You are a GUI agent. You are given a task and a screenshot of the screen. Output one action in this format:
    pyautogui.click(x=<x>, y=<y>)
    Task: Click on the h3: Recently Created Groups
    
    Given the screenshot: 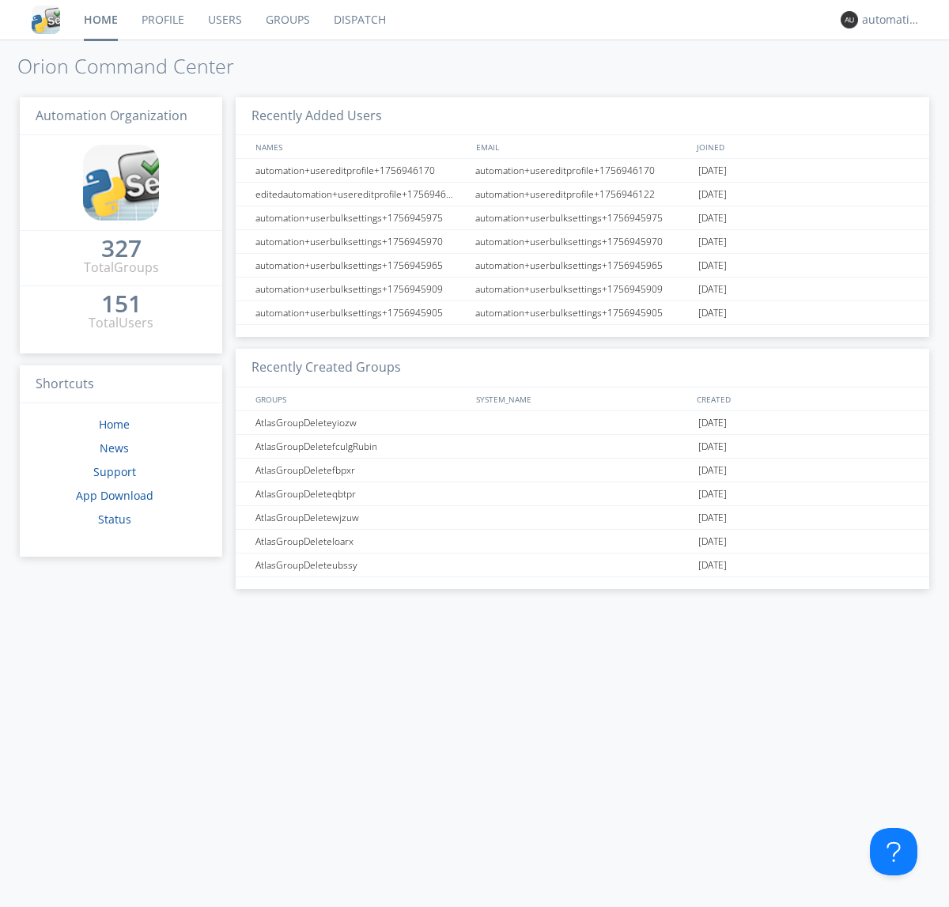 What is the action you would take?
    pyautogui.click(x=582, y=368)
    